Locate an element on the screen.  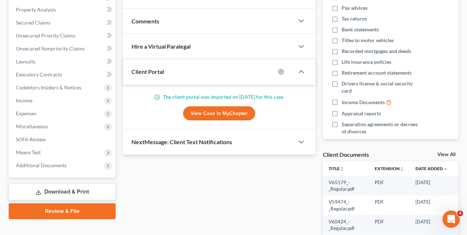
td: V60424_-_Regular.pdf is located at coordinates (346, 225).